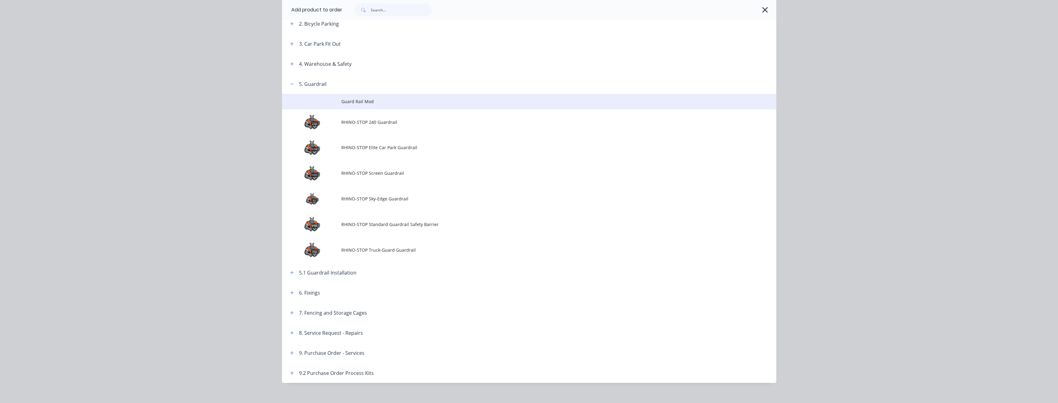  I want to click on div: 5.1 Guardrail Installation, so click(328, 273).